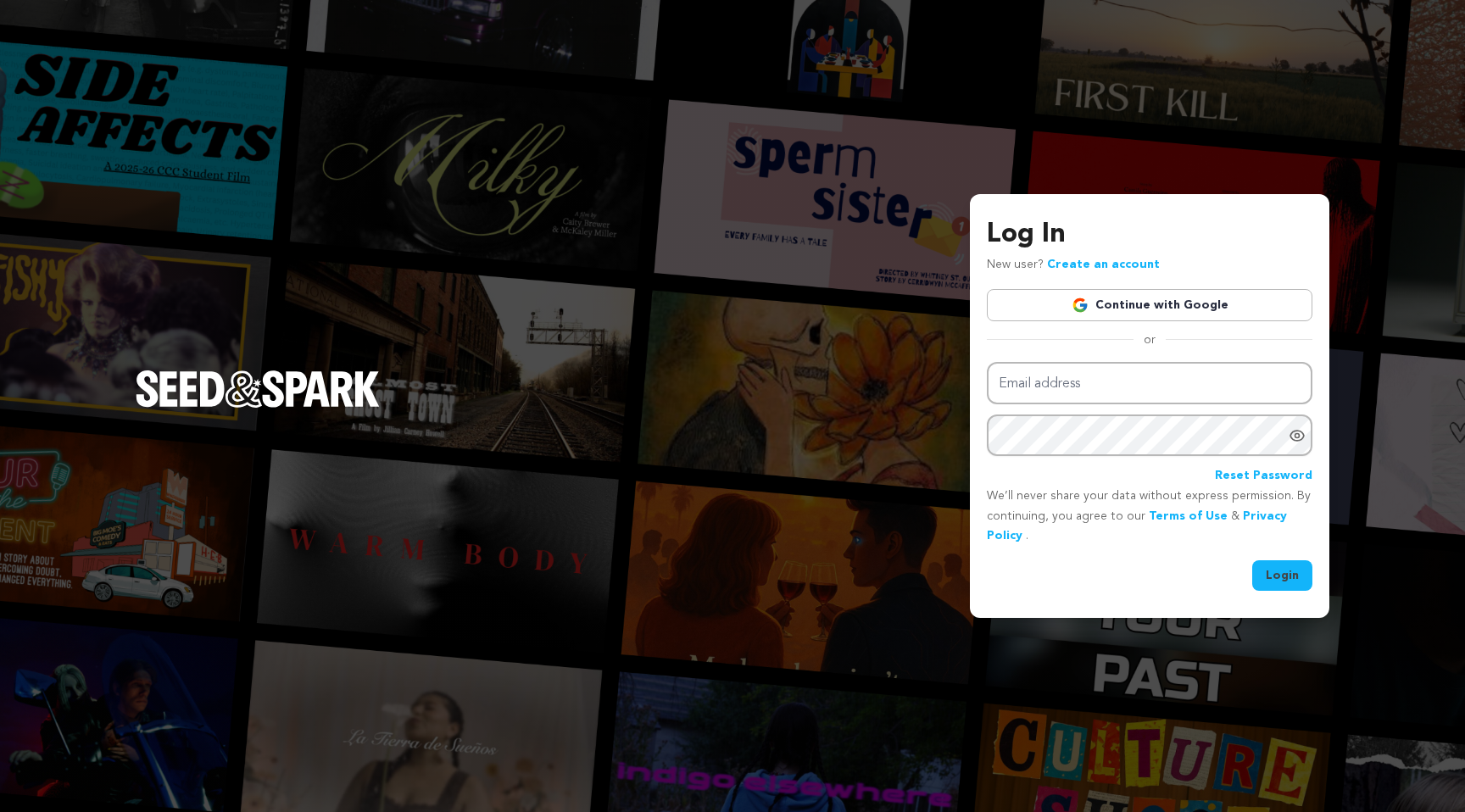 Image resolution: width=1465 pixels, height=812 pixels. I want to click on a: Reset Password, so click(1264, 476).